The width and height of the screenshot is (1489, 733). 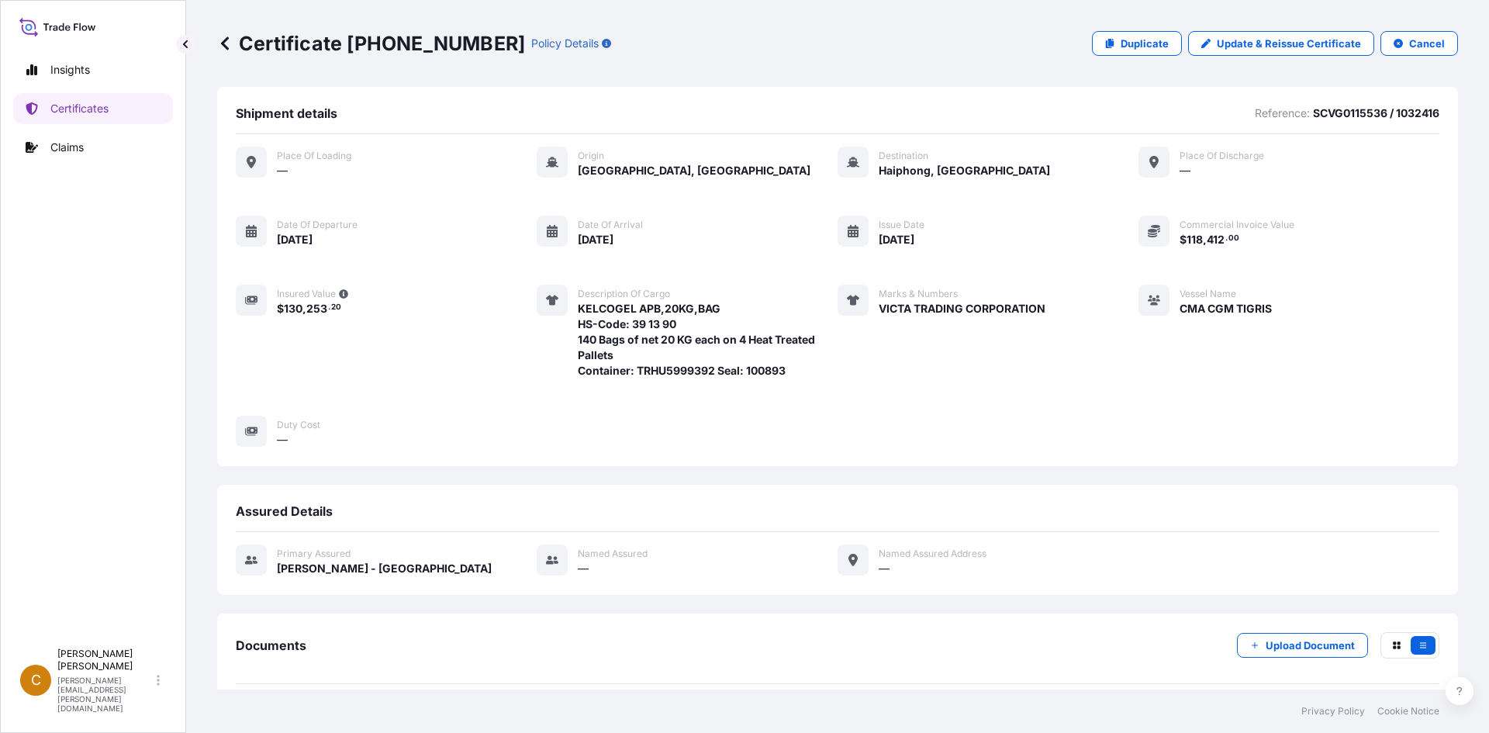 I want to click on span: Duty Cost, so click(x=298, y=425).